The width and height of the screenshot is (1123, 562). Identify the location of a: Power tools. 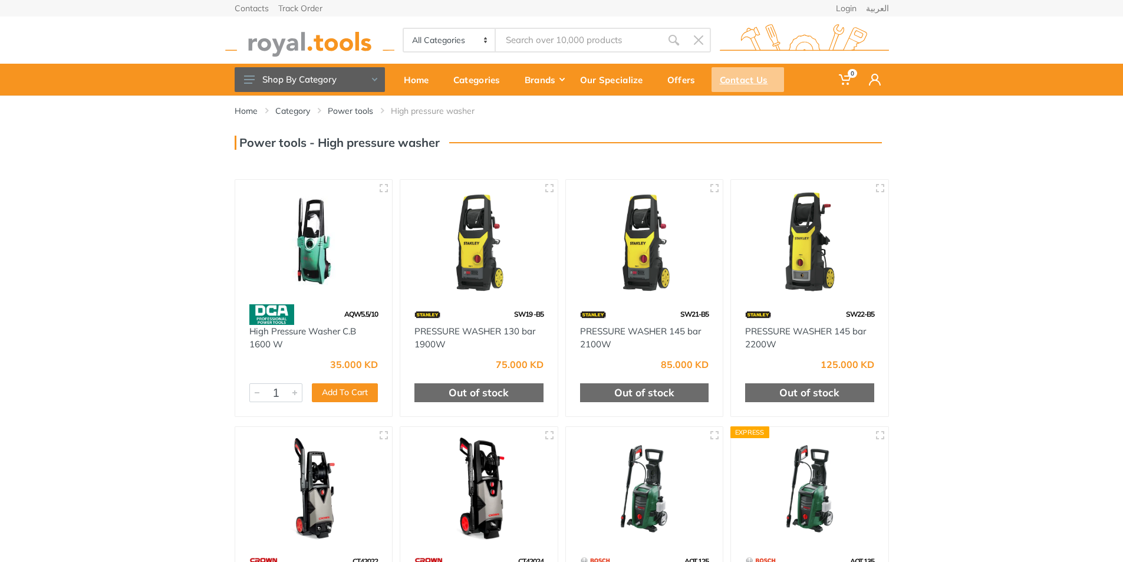
(350, 111).